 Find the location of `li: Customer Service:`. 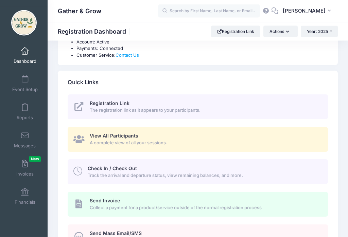

li: Customer Service: is located at coordinates (202, 56).